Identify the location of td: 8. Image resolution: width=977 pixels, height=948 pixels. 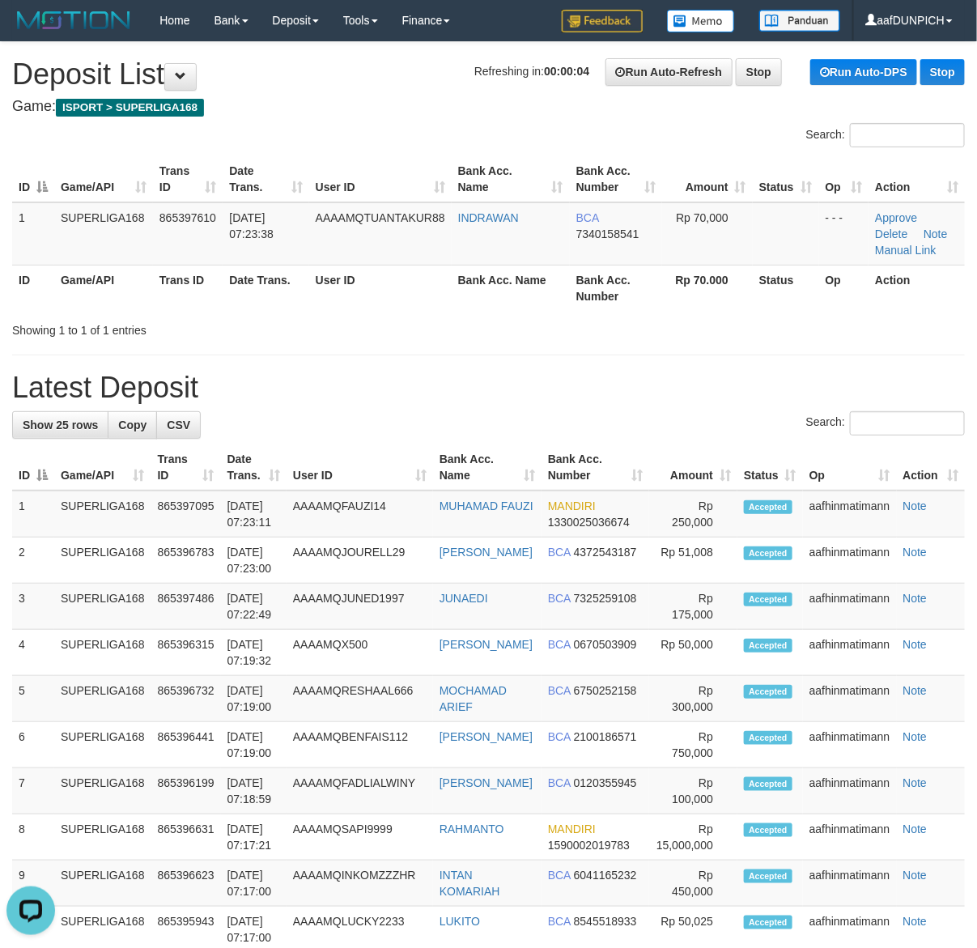
(33, 837).